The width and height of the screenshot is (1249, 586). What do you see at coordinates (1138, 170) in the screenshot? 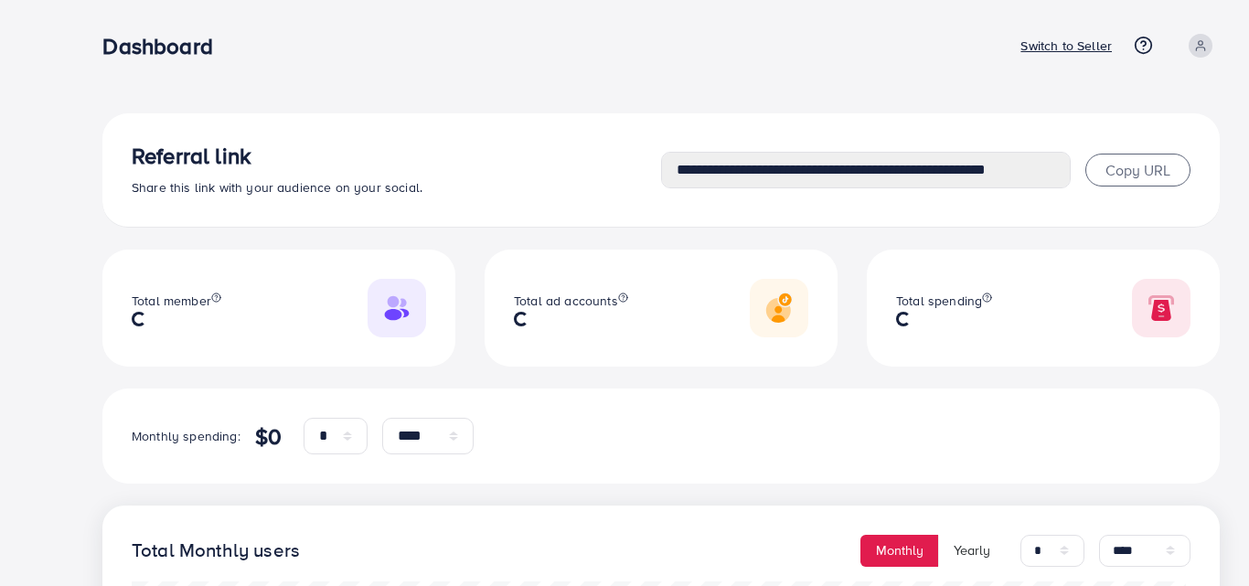
I see `button: Copy URL` at bounding box center [1138, 170].